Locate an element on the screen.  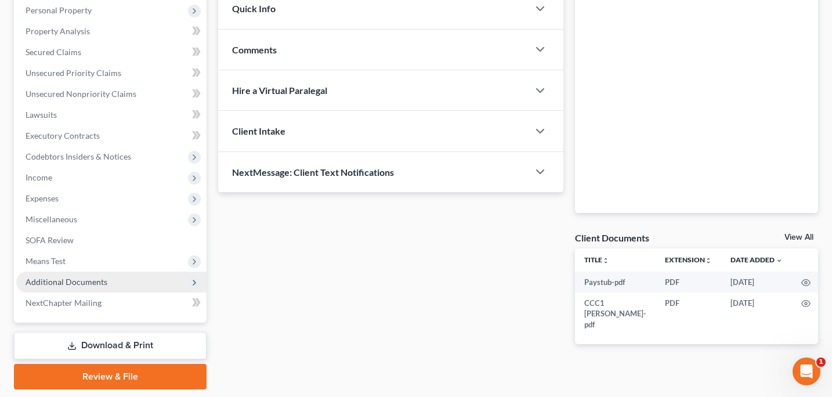
span: NextMessage: Client Text Notifications is located at coordinates (313, 172).